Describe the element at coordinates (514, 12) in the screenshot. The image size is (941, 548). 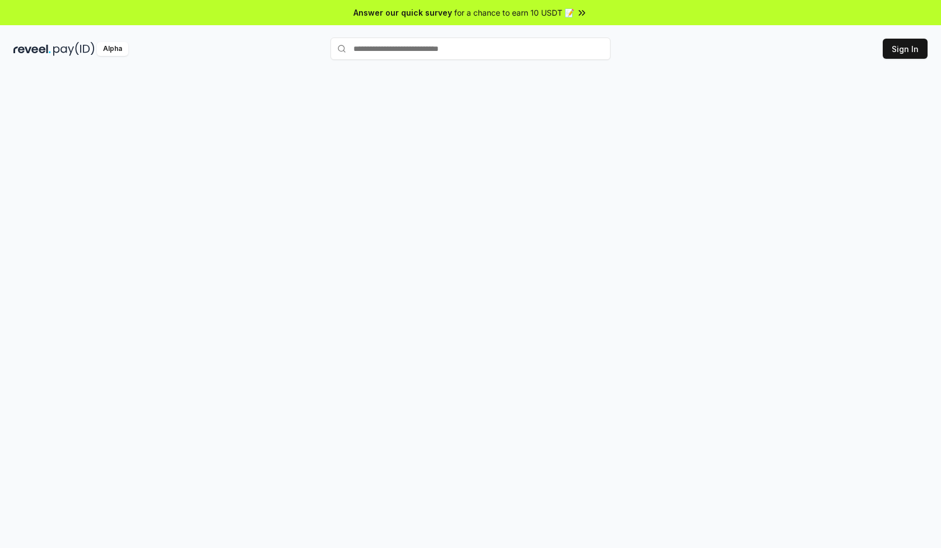
I see `span: for a chance to earn 10 USDT 📝` at that location.